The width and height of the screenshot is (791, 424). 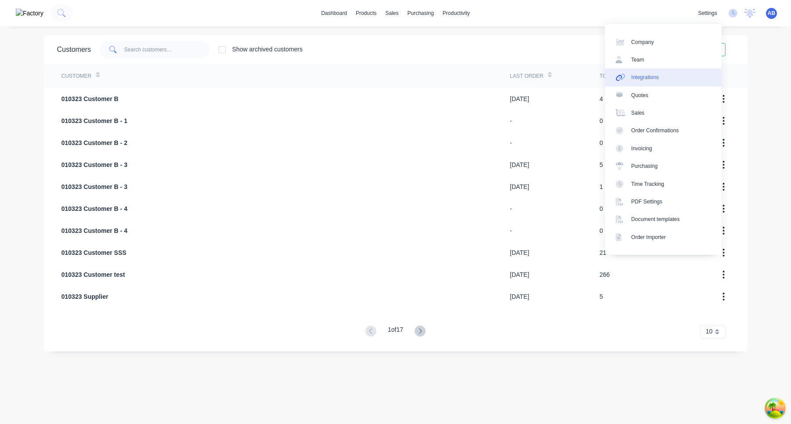 What do you see at coordinates (663, 184) in the screenshot?
I see `a: Time Tracking` at bounding box center [663, 184].